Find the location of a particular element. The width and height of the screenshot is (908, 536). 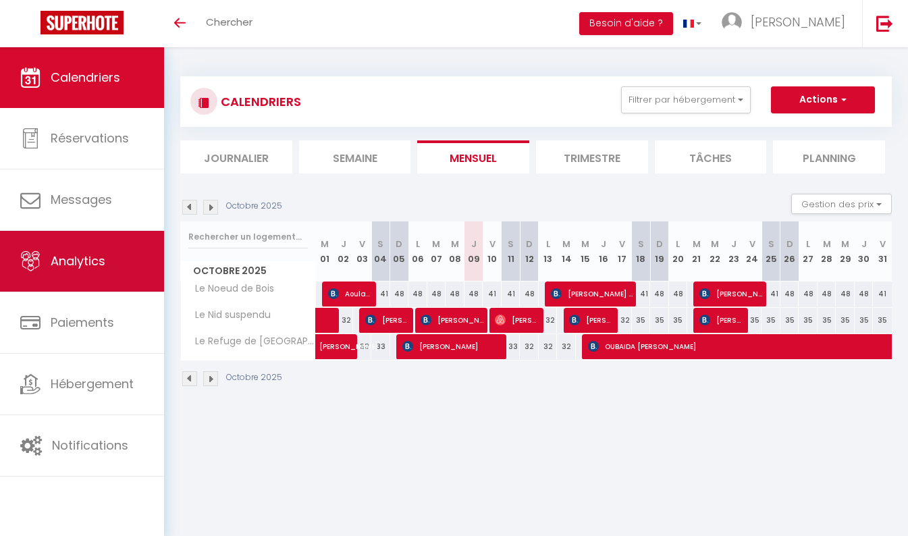

span: Réservations is located at coordinates (90, 138).